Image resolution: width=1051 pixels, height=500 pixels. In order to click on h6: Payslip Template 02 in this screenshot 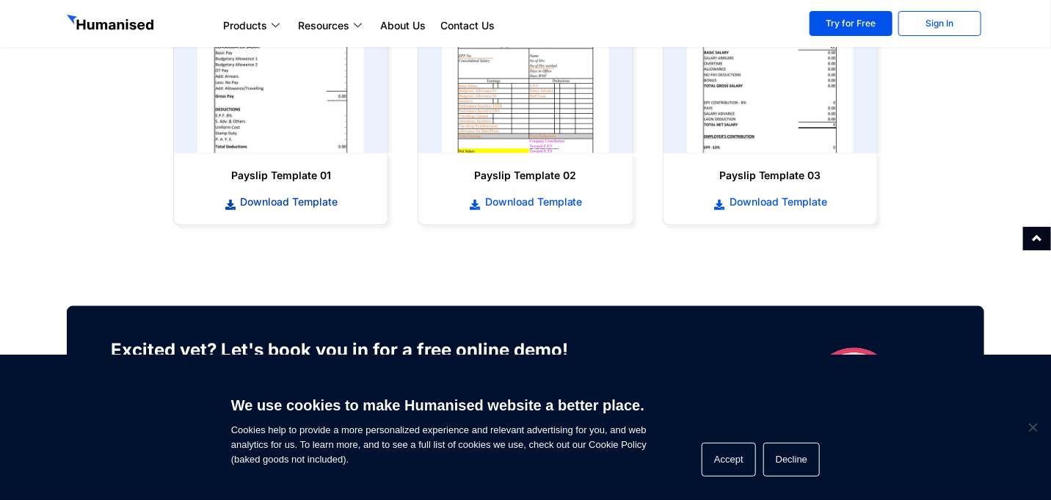, I will do `click(525, 175)`.